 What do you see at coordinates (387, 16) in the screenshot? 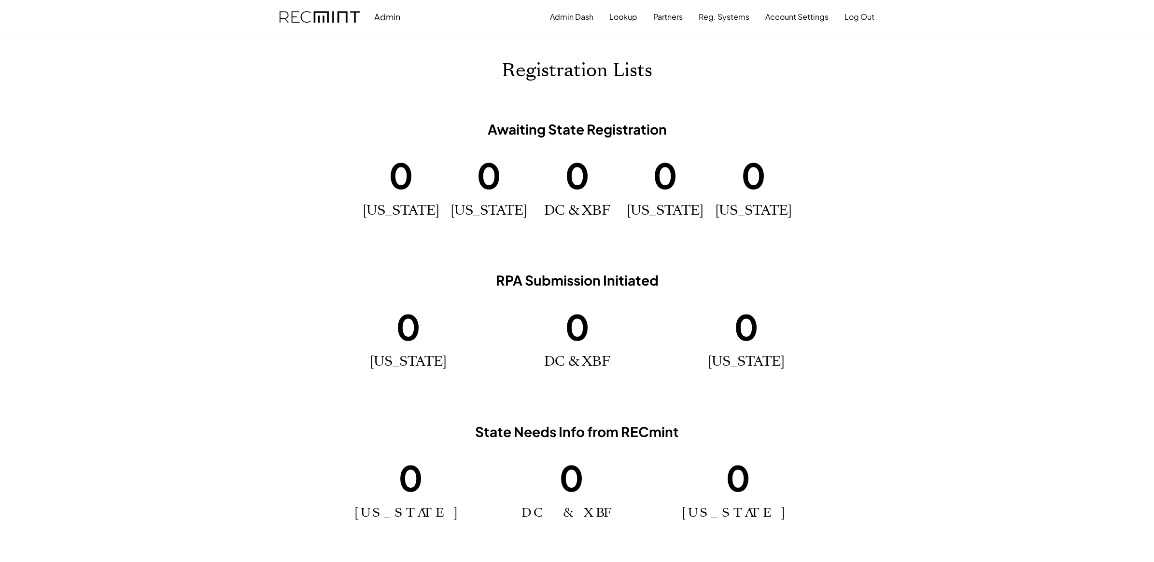
I see `div: Admin` at bounding box center [387, 16].